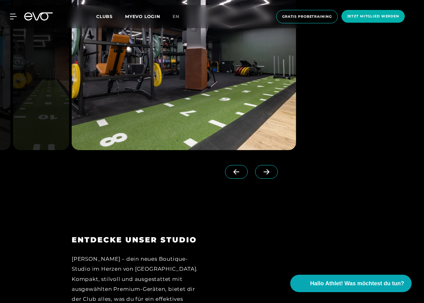 The image size is (424, 303). Describe the element at coordinates (111, 16) in the screenshot. I see `a: Clubs` at that location.